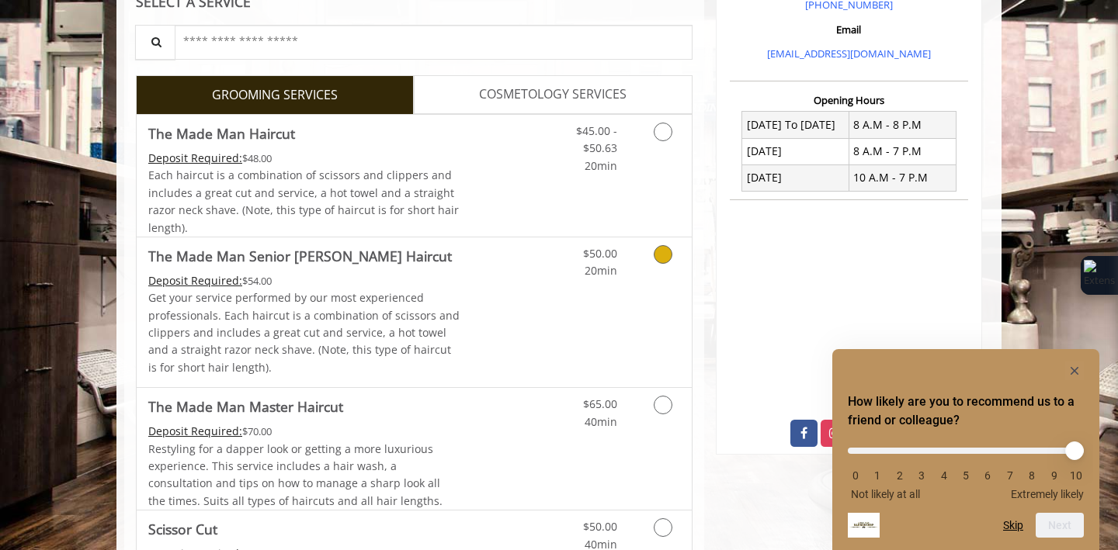 The image size is (1118, 550). I want to click on li: 1, so click(877, 476).